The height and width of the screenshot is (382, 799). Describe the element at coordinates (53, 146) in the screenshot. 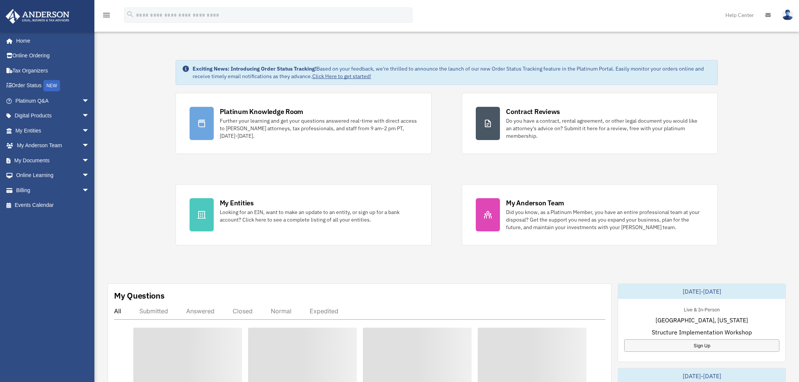

I see `a: My Anderson Teamarrow_drop_down` at that location.